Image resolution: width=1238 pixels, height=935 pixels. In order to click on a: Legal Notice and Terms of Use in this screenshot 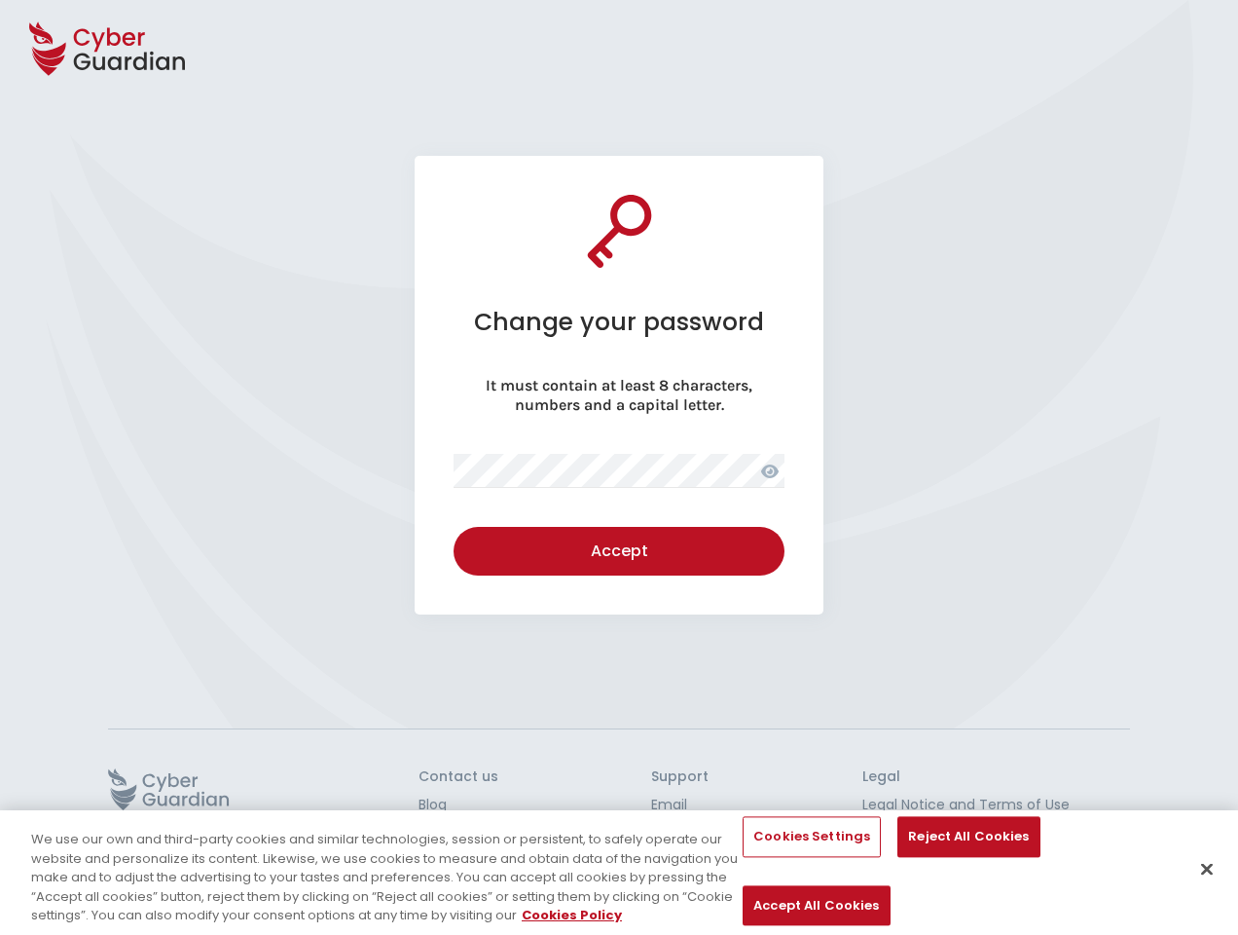, I will do `click(996, 804)`.